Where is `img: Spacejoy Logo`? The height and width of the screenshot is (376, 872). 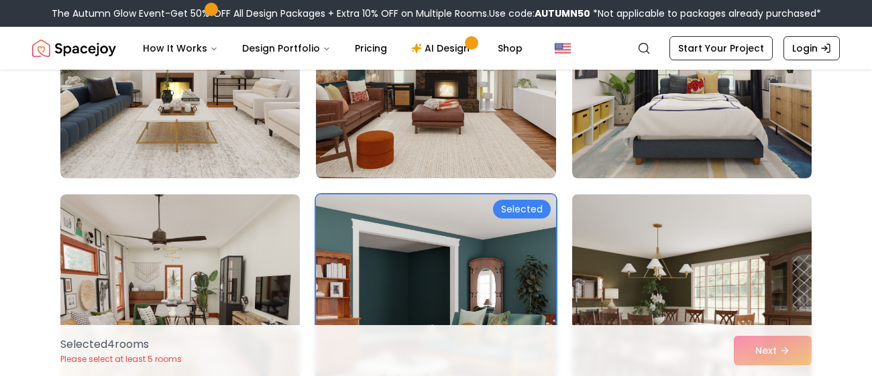
img: Spacejoy Logo is located at coordinates (74, 48).